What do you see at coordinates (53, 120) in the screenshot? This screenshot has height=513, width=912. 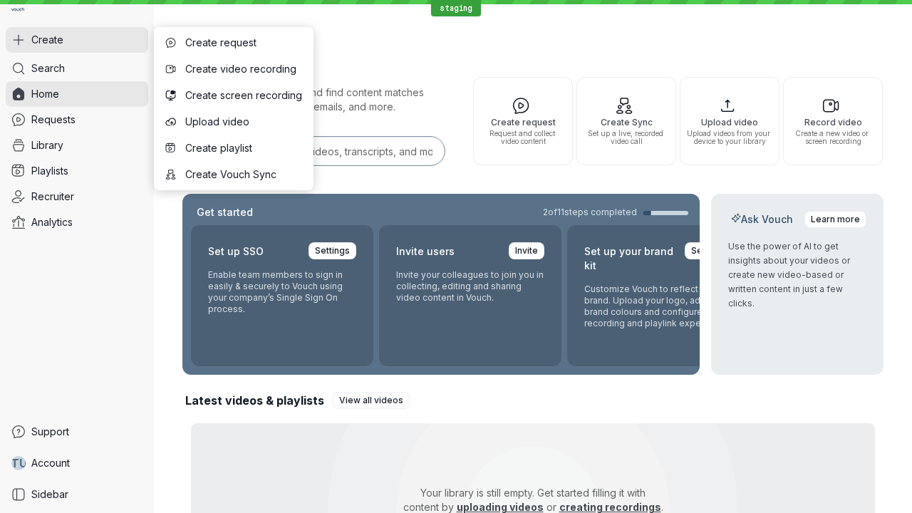 I see `span: Requests` at bounding box center [53, 120].